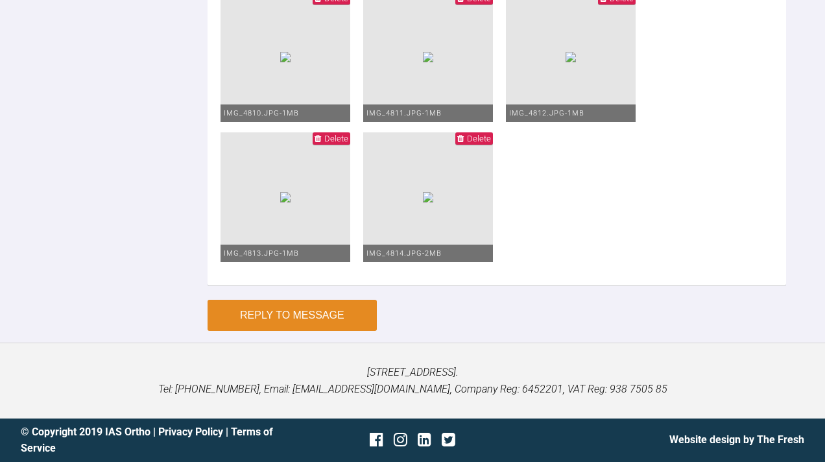  I want to click on img: 3ef0c7e9-d346-497f-bf5d-b332e3b6bc45, so click(286, 57).